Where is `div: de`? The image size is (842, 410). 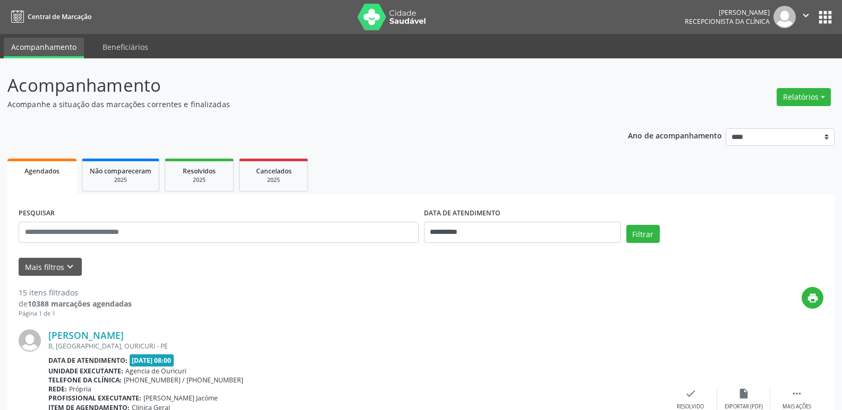
div: de is located at coordinates (75, 304).